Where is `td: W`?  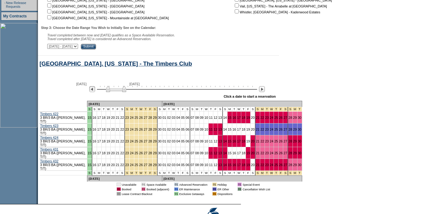
td: W is located at coordinates (108, 109).